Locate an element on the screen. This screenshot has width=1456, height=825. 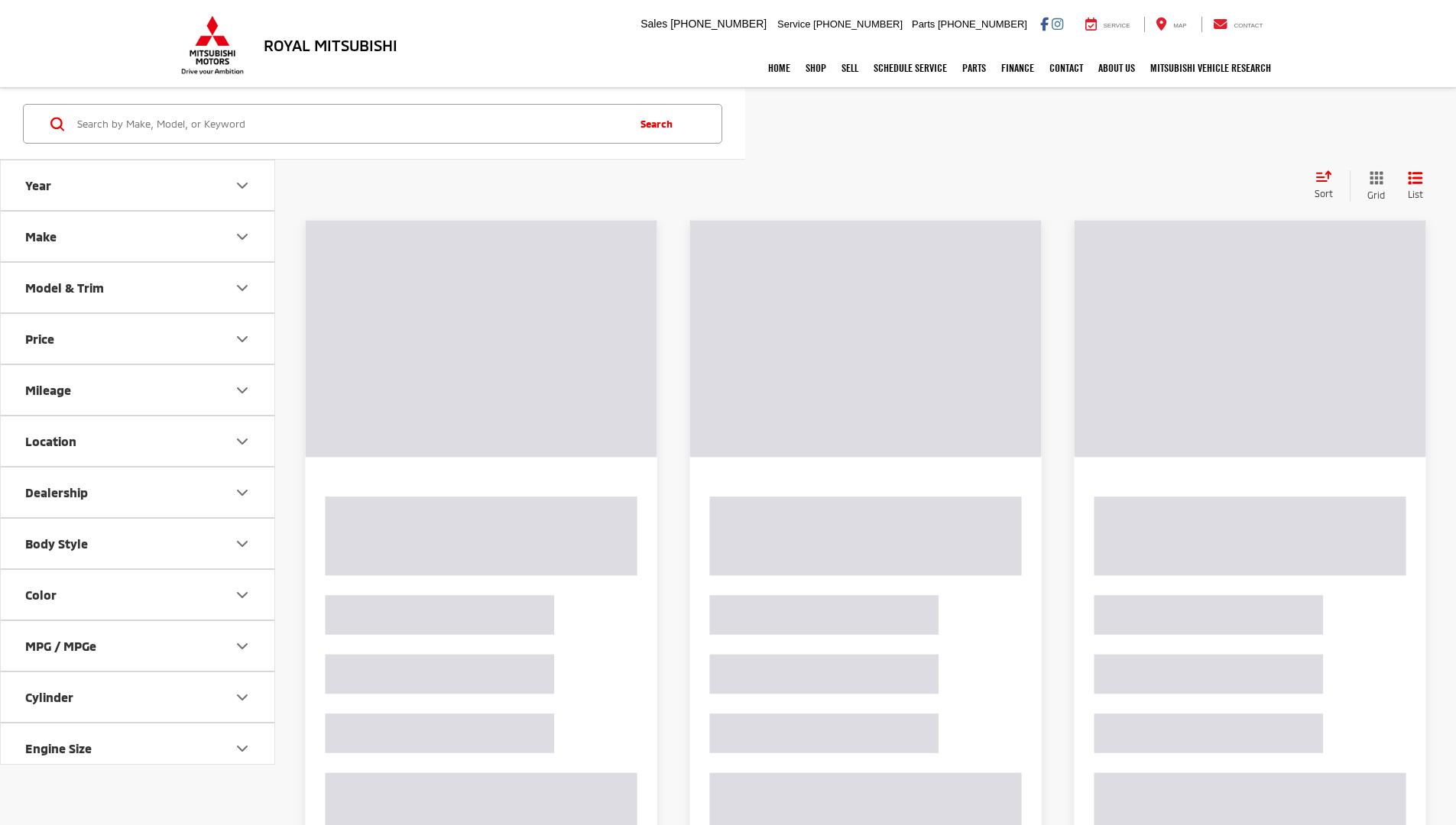
a: Facebook: Click to visit our Facebook page is located at coordinates (1044, 24).